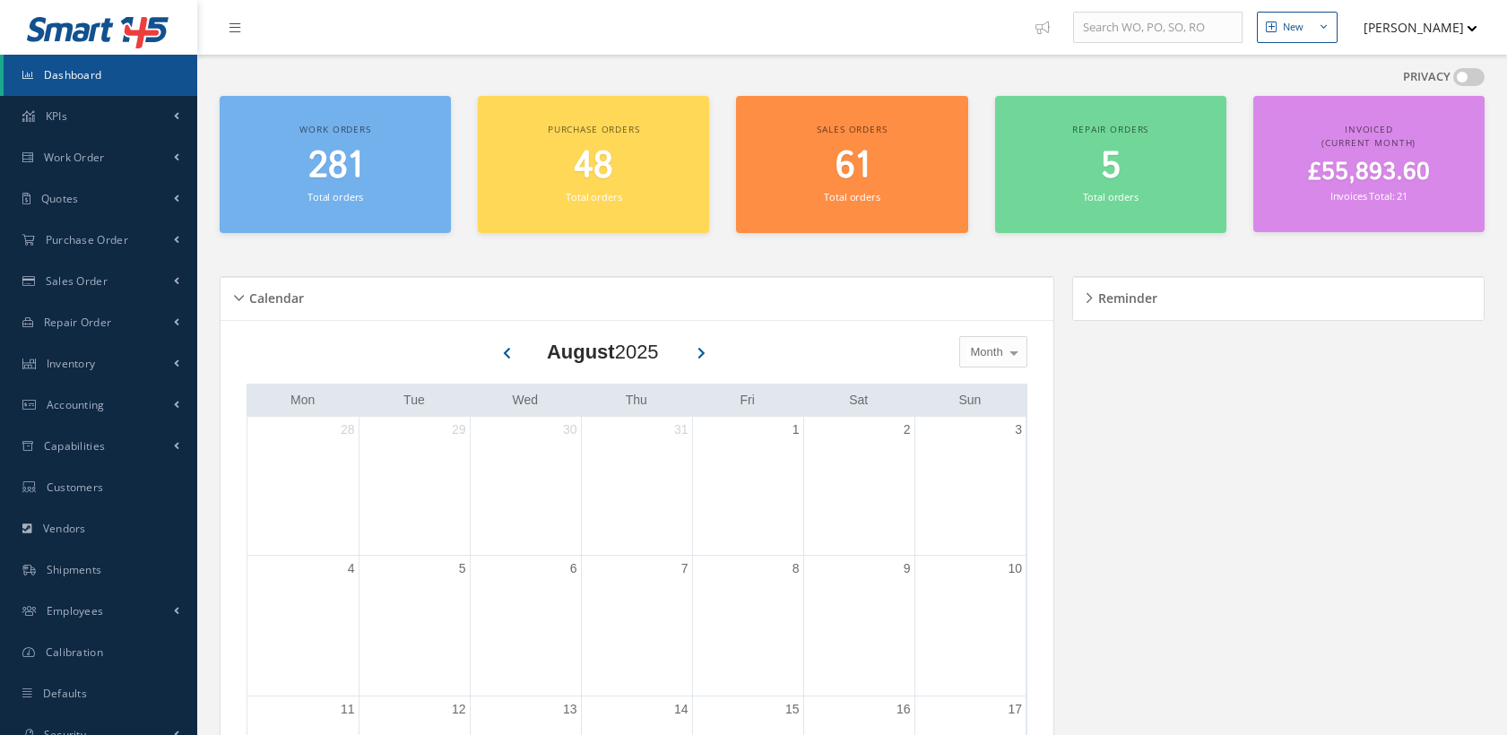 The image size is (1507, 735). Describe the element at coordinates (637, 626) in the screenshot. I see `td: August 7, 2025` at that location.